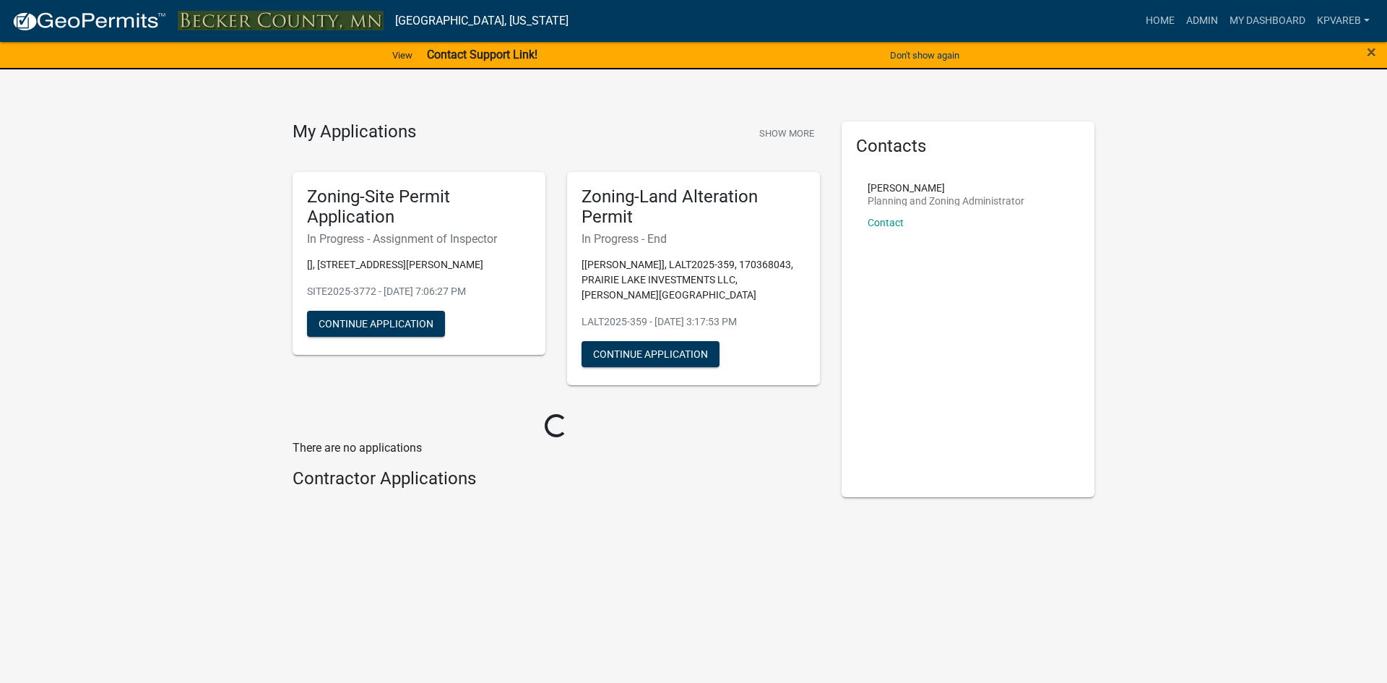 The height and width of the screenshot is (683, 1387). Describe the element at coordinates (556, 481) in the screenshot. I see `wm-workflow-list-section: Contractor Applications` at that location.